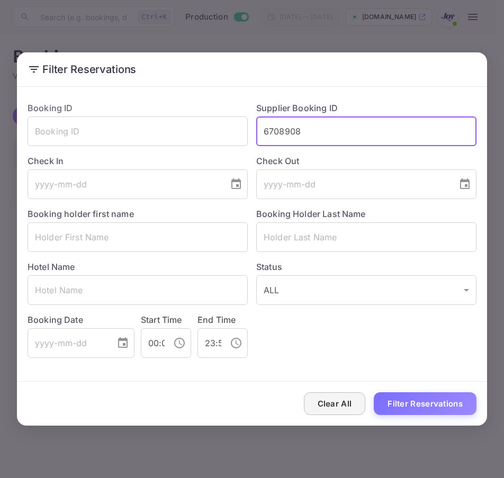 Image resolution: width=504 pixels, height=478 pixels. Describe the element at coordinates (50, 108) in the screenshot. I see `label: Booking ID` at that location.